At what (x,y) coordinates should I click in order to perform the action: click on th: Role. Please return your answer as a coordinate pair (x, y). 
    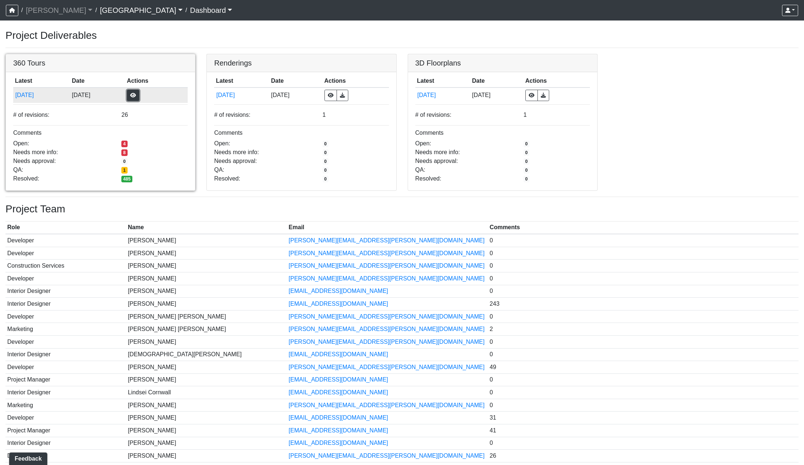
    Looking at the image, I should click on (66, 228).